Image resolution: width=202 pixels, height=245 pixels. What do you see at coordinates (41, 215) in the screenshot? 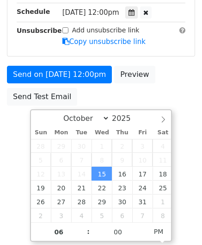
I see `span: November 2, 2025` at bounding box center [41, 215].